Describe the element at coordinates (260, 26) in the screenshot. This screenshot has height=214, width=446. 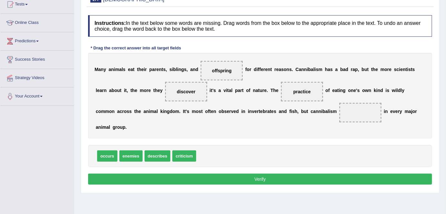
I see `h4: In the text below some words are missing. Drag words from the box below to the appropriate place ...` at that location.